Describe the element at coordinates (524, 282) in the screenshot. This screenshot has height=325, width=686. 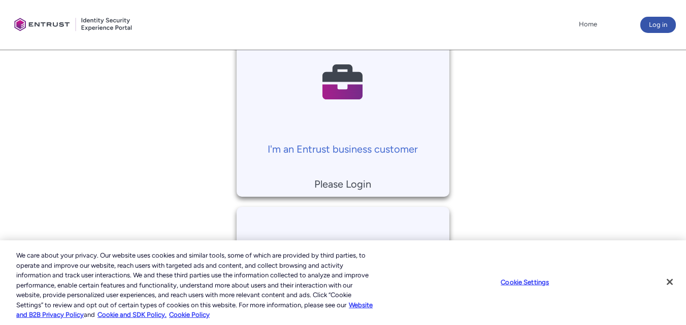
I see `button: Cookie Settings` at that location.